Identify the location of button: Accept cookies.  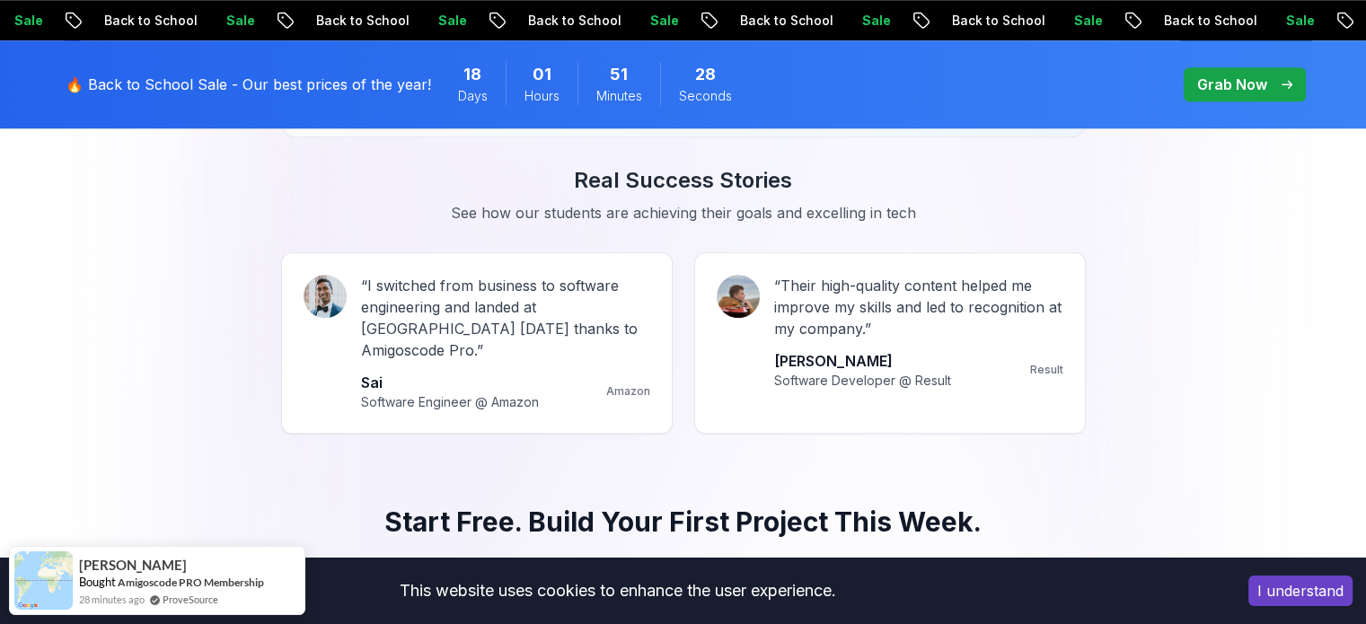
(1301, 591).